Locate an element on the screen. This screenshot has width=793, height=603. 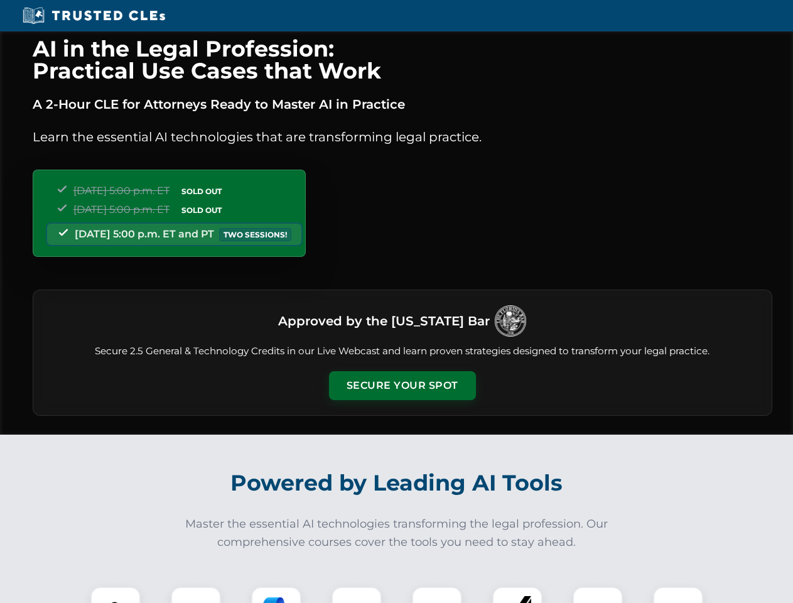
p: Learn the essential AI technologies that are transforming legal practice. is located at coordinates (403, 137).